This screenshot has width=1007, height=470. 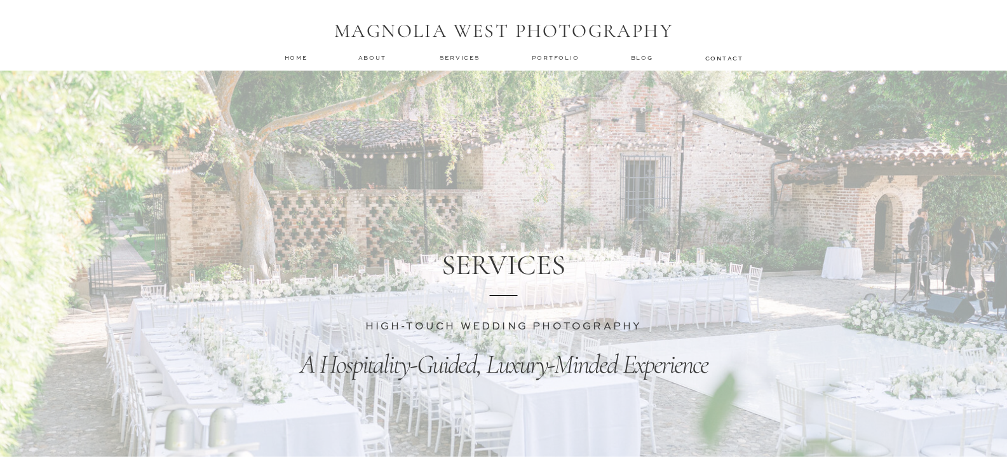 I want to click on a: about, so click(x=374, y=58).